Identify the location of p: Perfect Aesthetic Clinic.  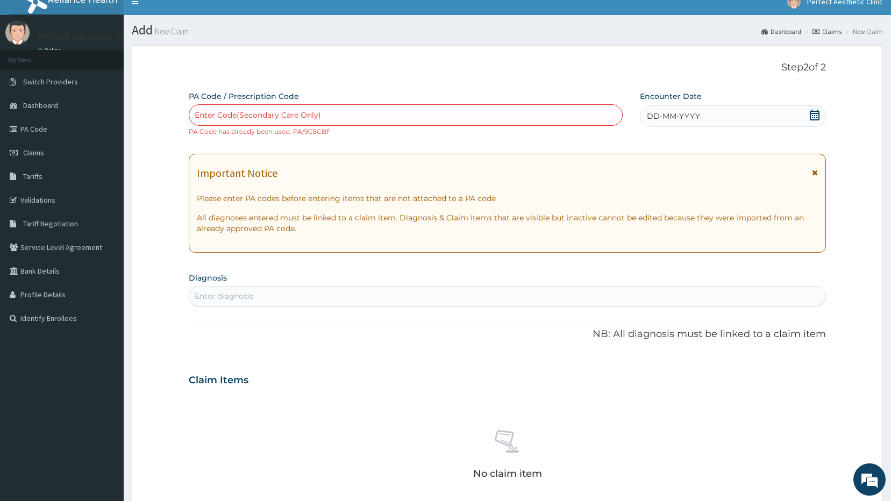
(88, 37).